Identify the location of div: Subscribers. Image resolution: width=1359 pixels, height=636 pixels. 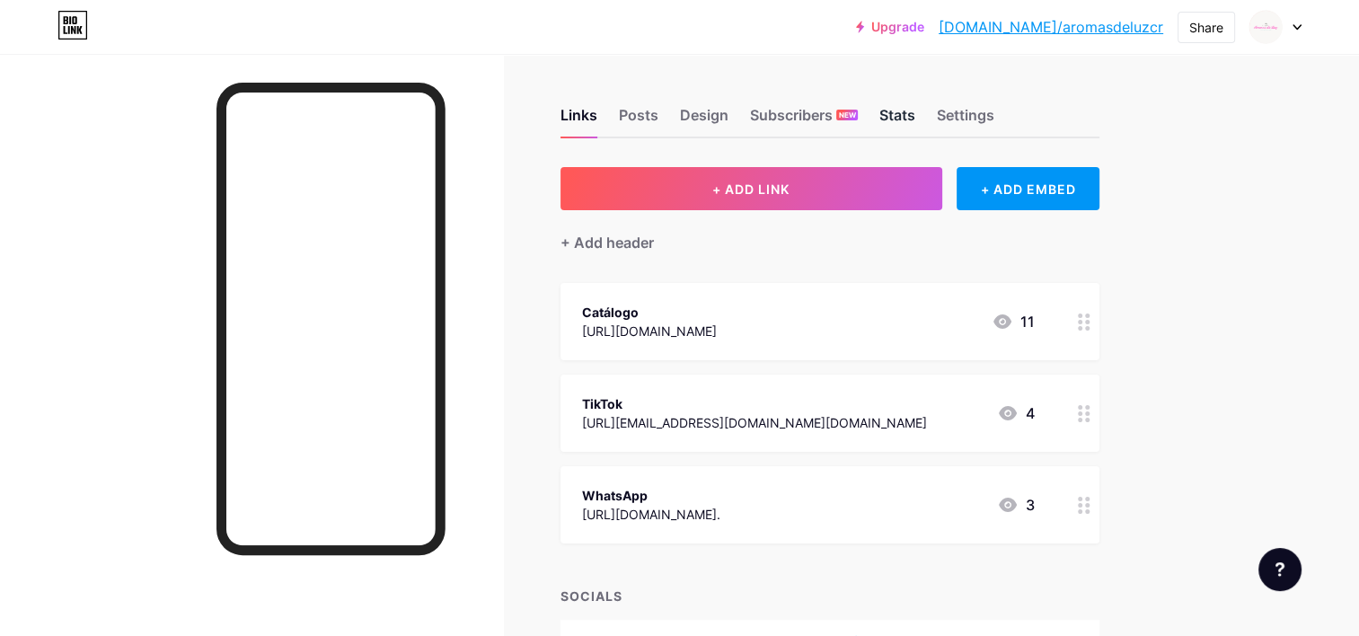
(804, 120).